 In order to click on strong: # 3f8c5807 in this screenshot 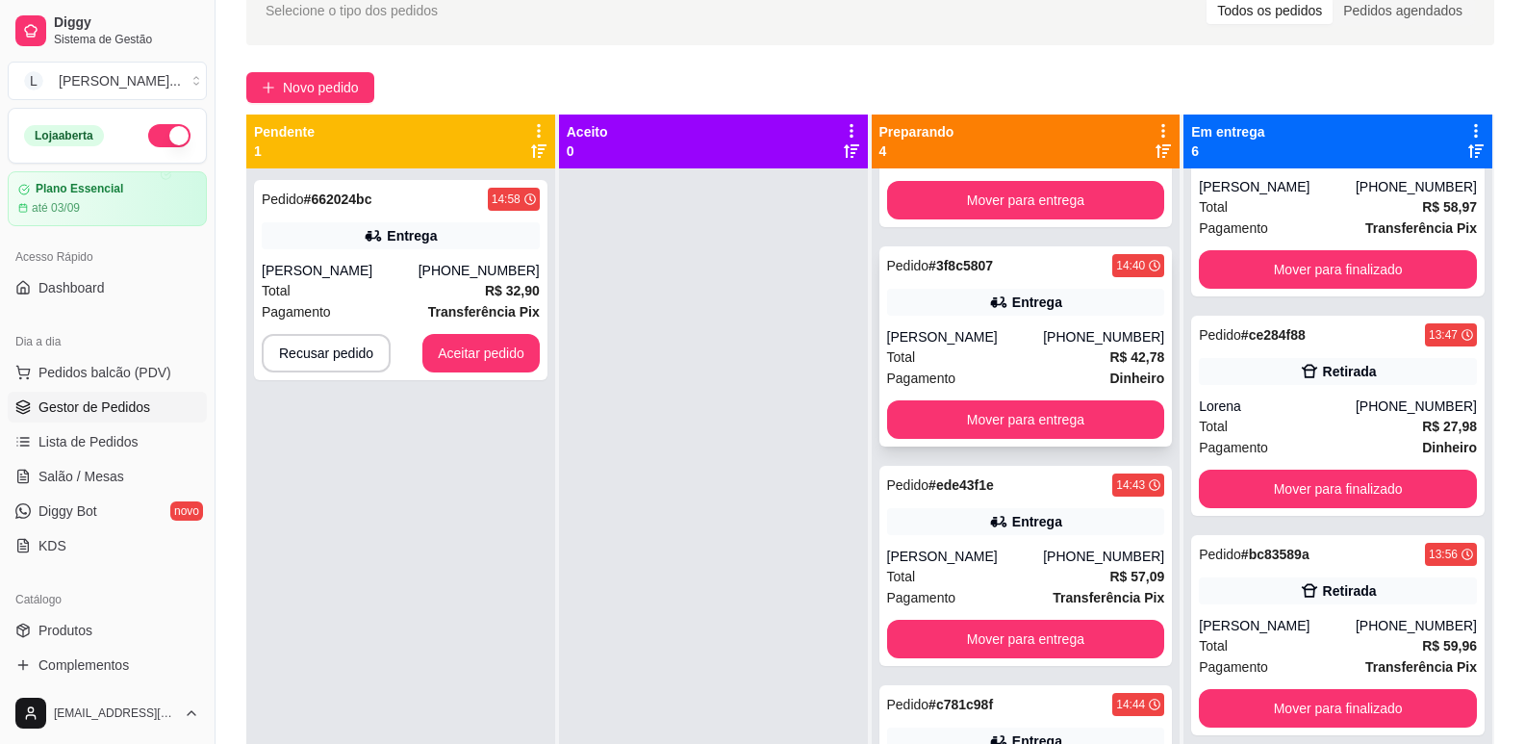, I will do `click(960, 266)`.